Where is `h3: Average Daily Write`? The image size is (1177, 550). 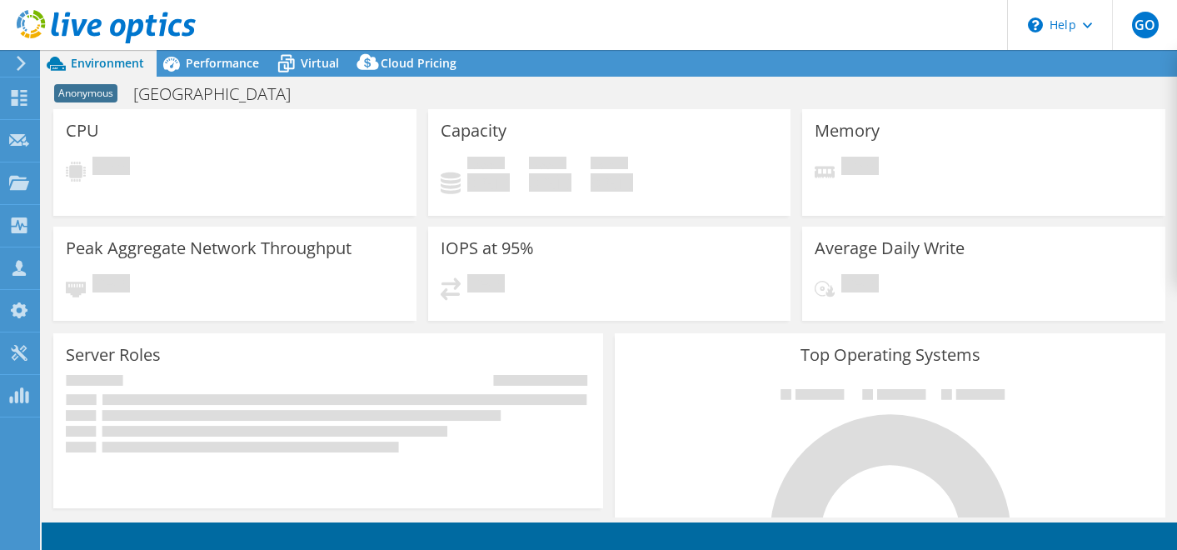 h3: Average Daily Write is located at coordinates (890, 248).